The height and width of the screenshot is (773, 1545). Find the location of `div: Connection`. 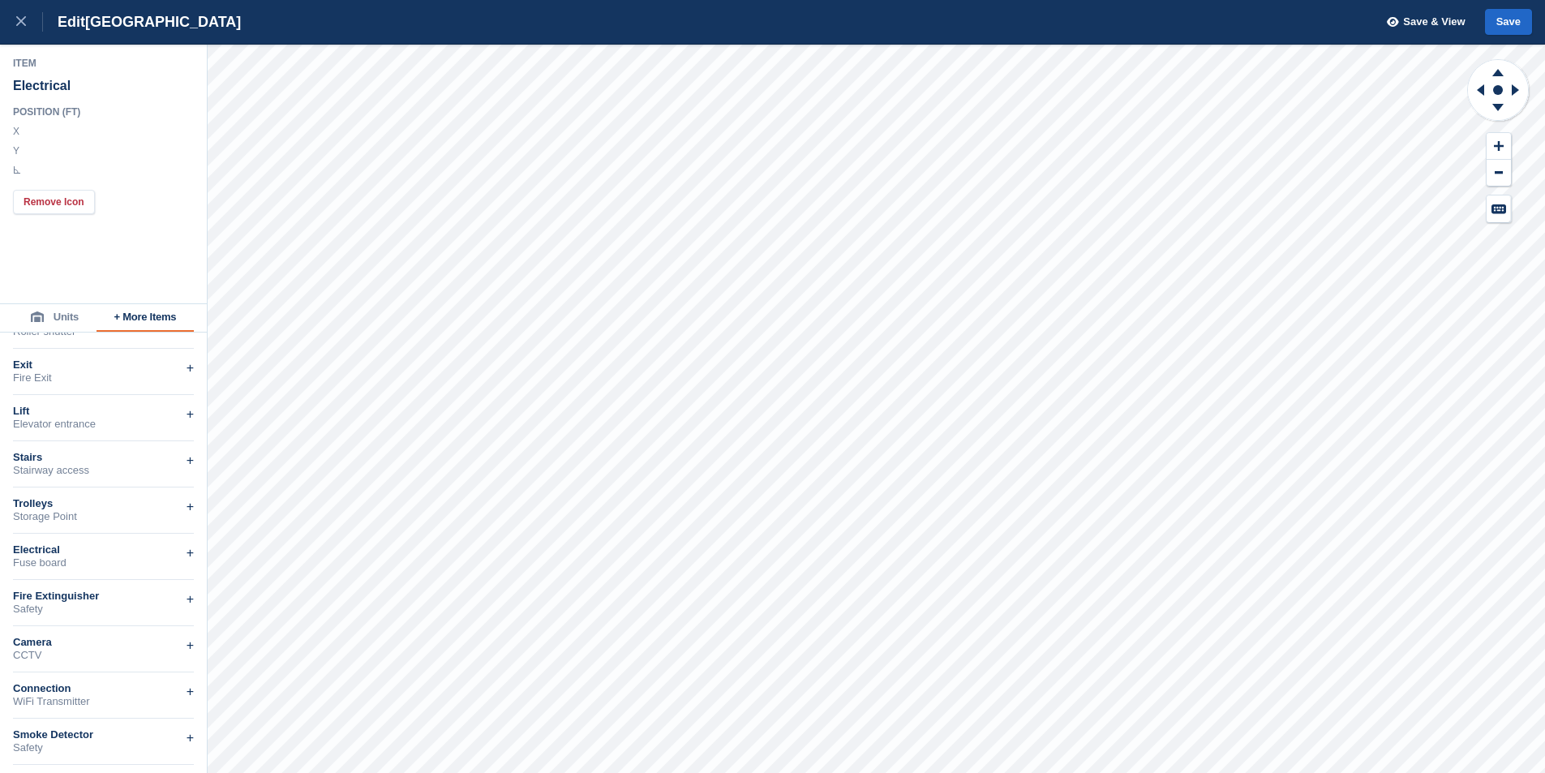

div: Connection is located at coordinates (103, 689).